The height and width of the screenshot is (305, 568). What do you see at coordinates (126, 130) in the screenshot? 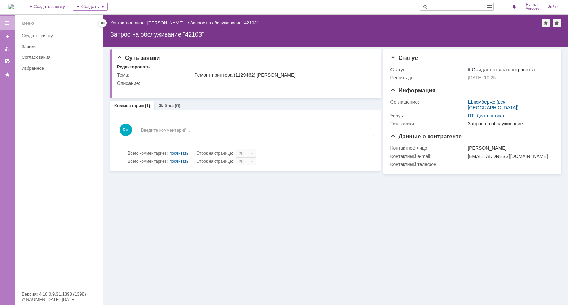
I see `span: RV` at bounding box center [126, 130].